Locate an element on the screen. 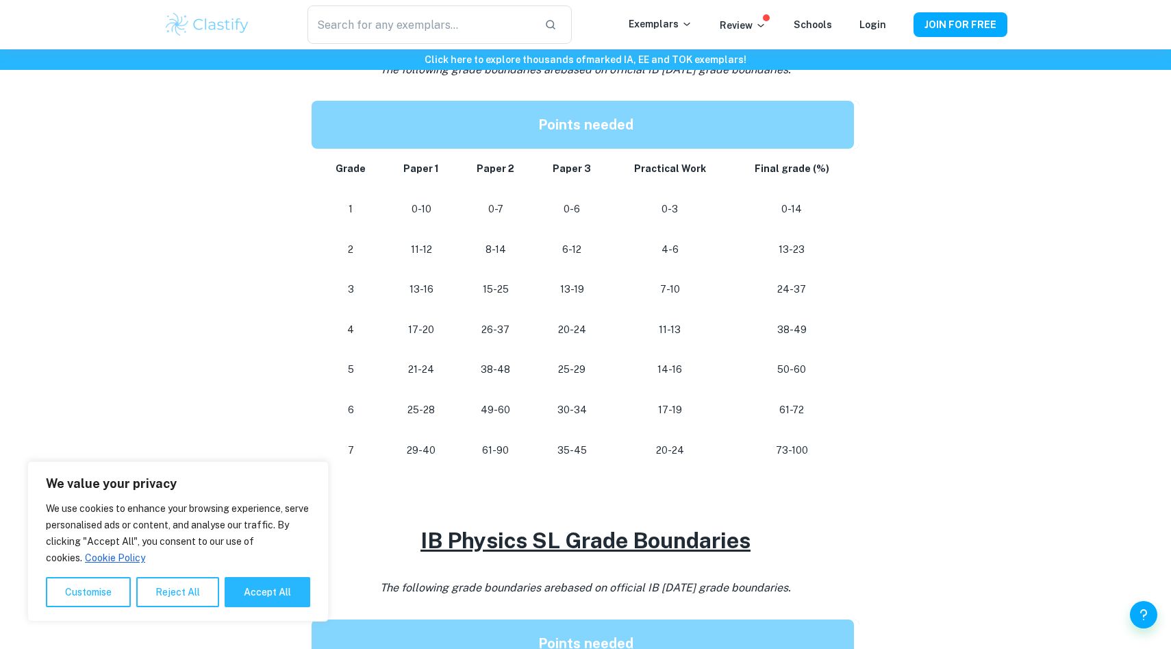 Image resolution: width=1171 pixels, height=649 pixels. a: Login is located at coordinates (872, 25).